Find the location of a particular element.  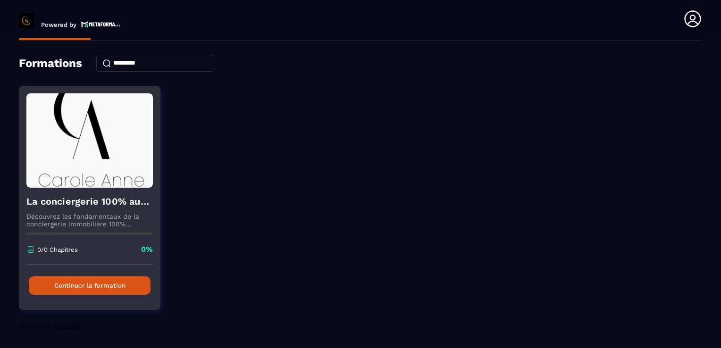

img: formation-background is located at coordinates (90, 141).